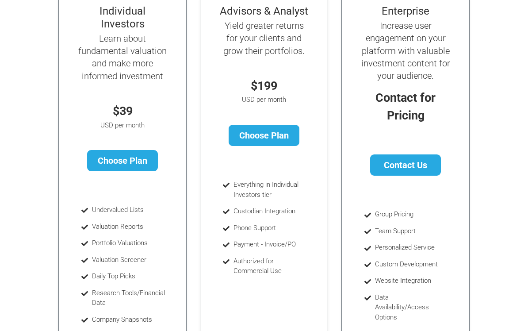 This screenshot has height=331, width=528. What do you see at coordinates (122, 111) in the screenshot?
I see `p: $39` at bounding box center [122, 111].